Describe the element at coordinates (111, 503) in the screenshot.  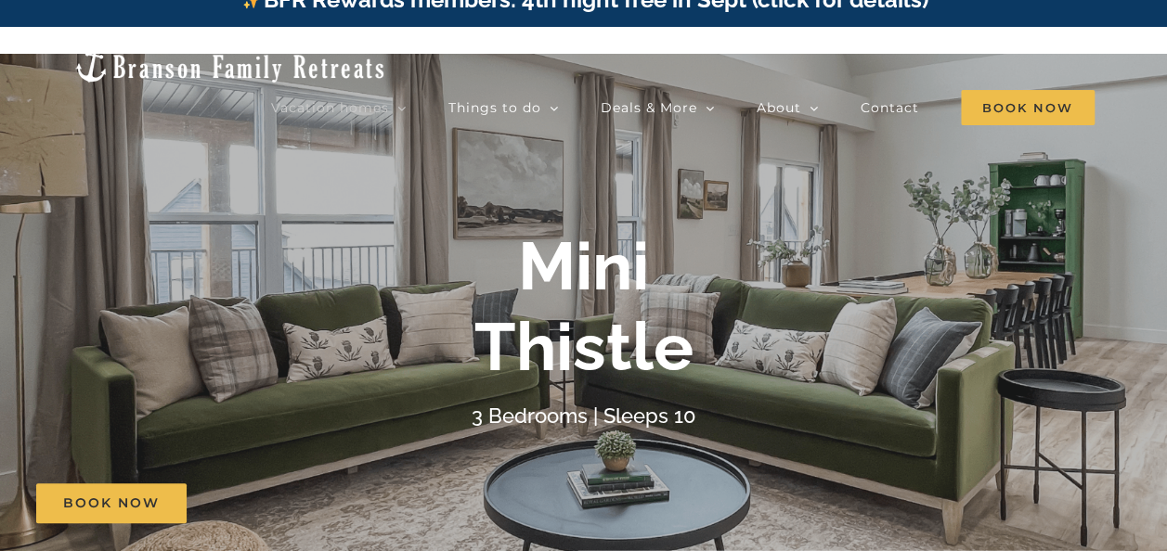
I see `a: Book Now` at that location.